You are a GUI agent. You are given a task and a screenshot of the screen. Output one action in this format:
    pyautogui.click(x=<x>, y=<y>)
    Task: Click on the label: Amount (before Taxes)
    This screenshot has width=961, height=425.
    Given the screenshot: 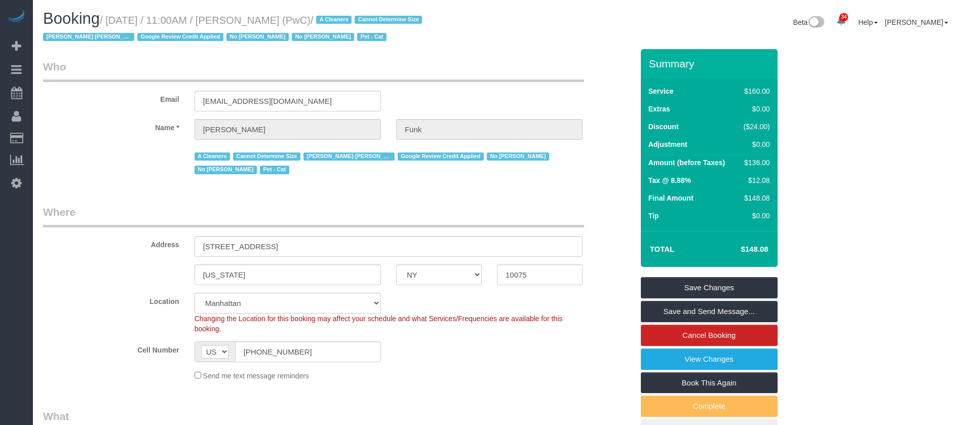 What is the action you would take?
    pyautogui.click(x=686, y=163)
    